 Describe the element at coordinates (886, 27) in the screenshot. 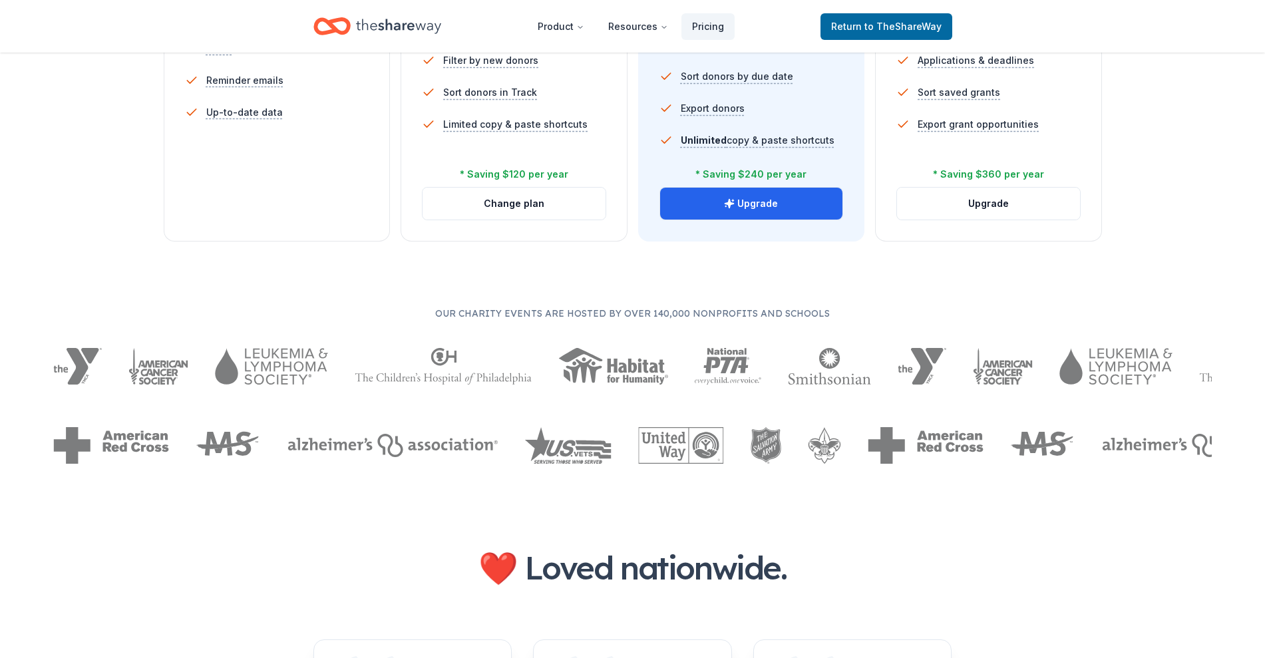

I see `span: Return` at that location.